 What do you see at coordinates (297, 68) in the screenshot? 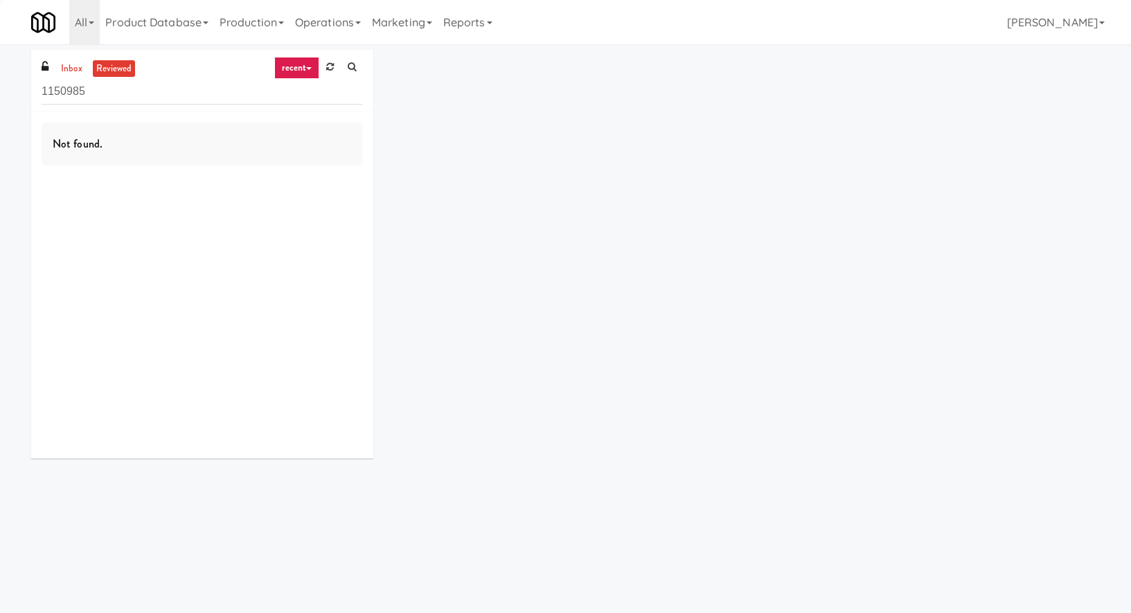
I see `a: recent` at bounding box center [297, 68].